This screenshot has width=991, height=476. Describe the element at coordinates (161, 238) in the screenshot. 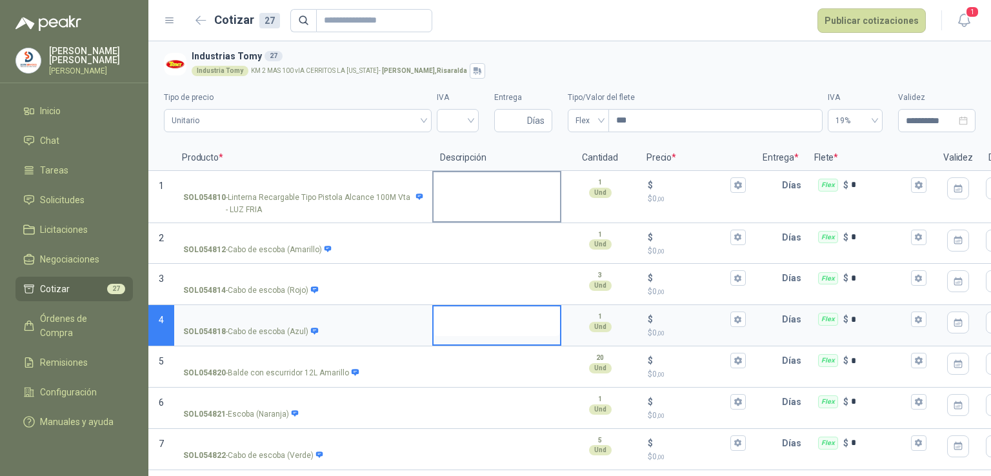

I see `span: 2` at that location.